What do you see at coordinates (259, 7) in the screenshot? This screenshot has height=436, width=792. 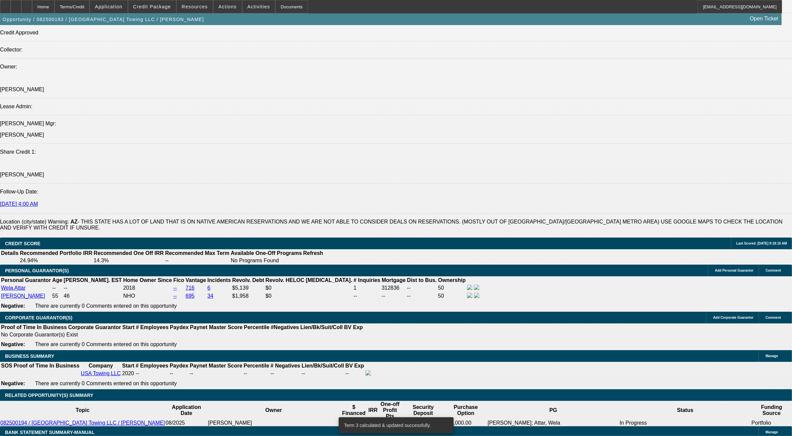 I see `span: Activities` at bounding box center [259, 7].